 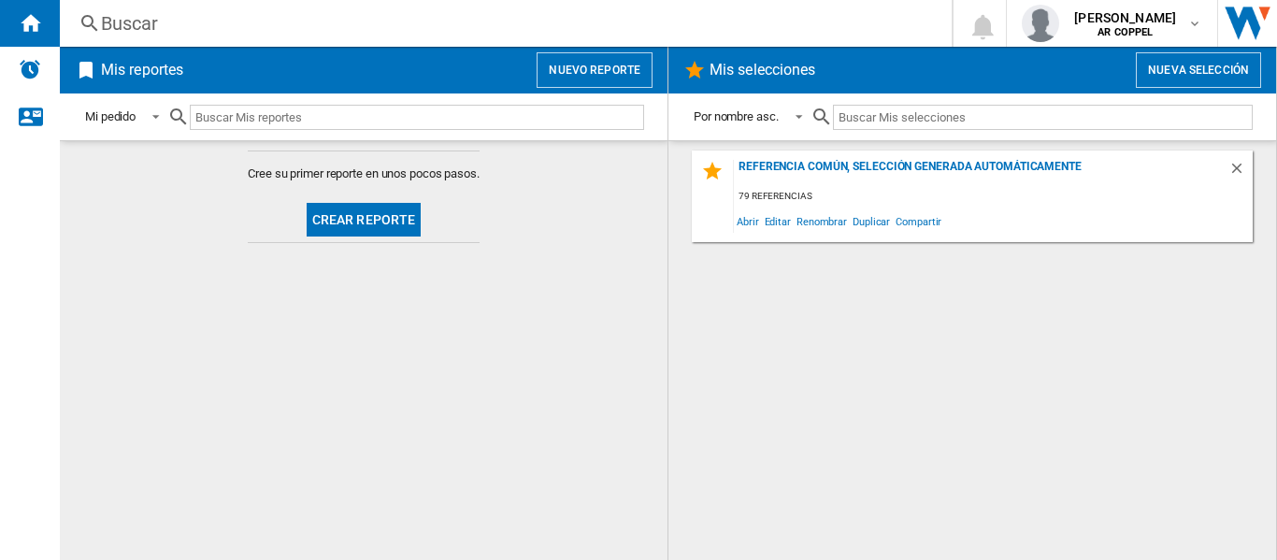 What do you see at coordinates (417, 117) in the screenshot?
I see `input: Buscar Mis reportes` at bounding box center [417, 117].